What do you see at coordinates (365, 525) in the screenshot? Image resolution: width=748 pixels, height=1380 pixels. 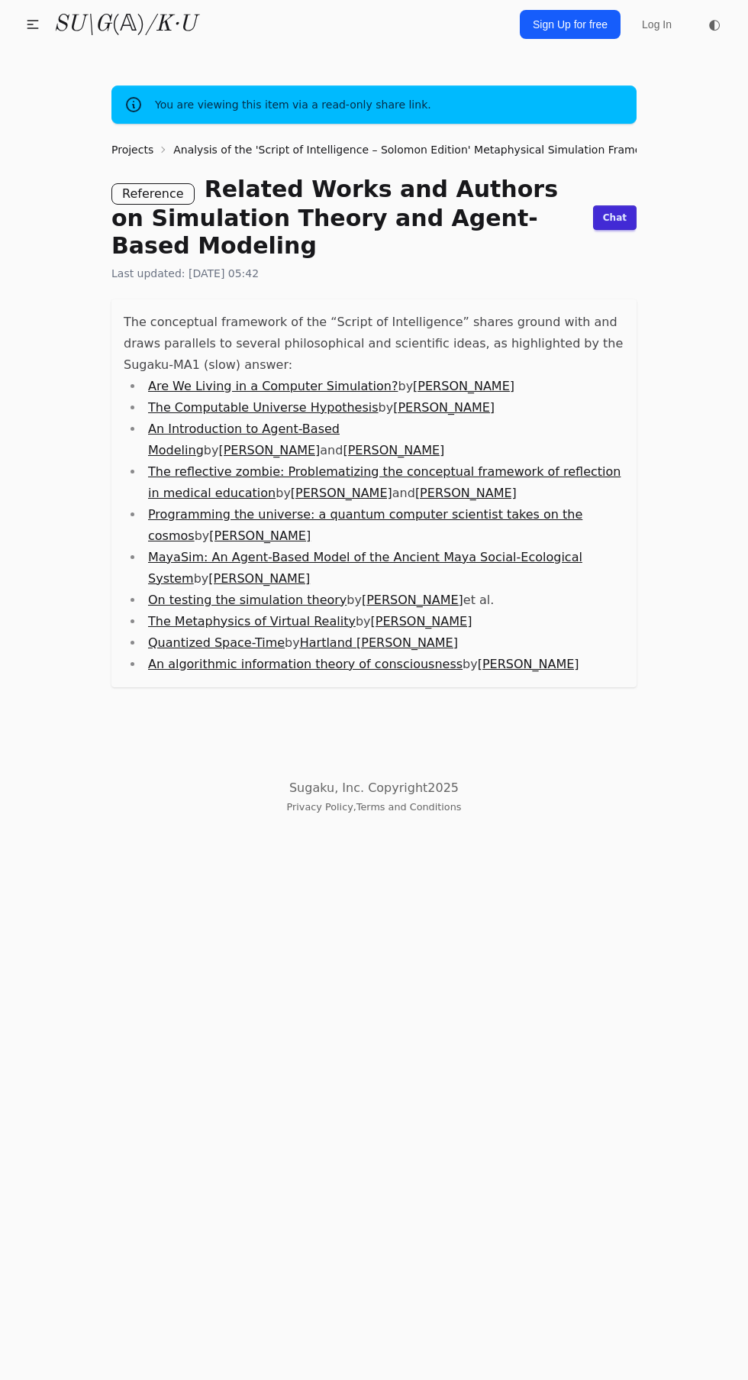 I see `a: Programming the universe: a quantum computer scientist takes on the cosmos` at bounding box center [365, 525].